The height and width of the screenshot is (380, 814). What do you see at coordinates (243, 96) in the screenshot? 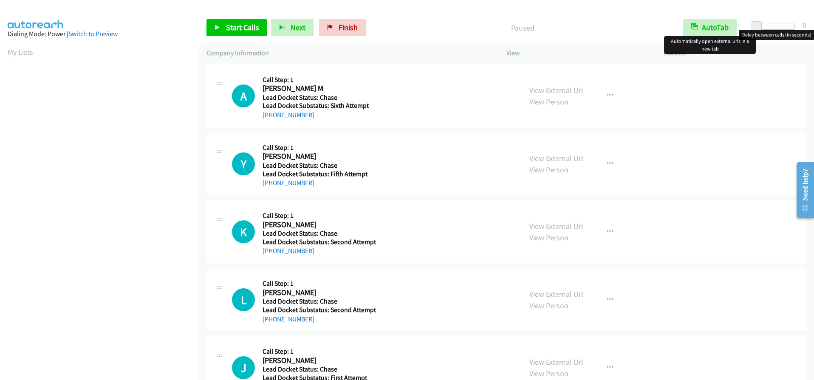
I see `h1: A` at bounding box center [243, 96].